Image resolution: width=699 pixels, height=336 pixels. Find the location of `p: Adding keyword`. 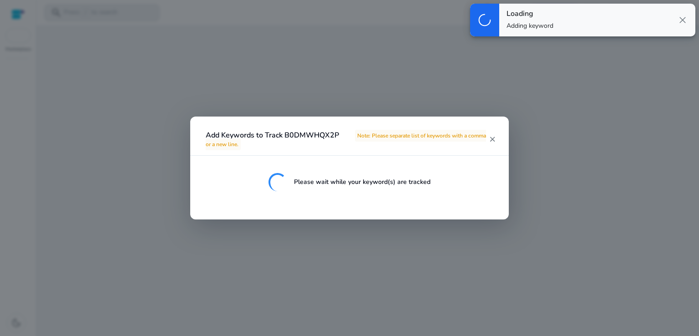

p: Adding keyword is located at coordinates (529, 26).